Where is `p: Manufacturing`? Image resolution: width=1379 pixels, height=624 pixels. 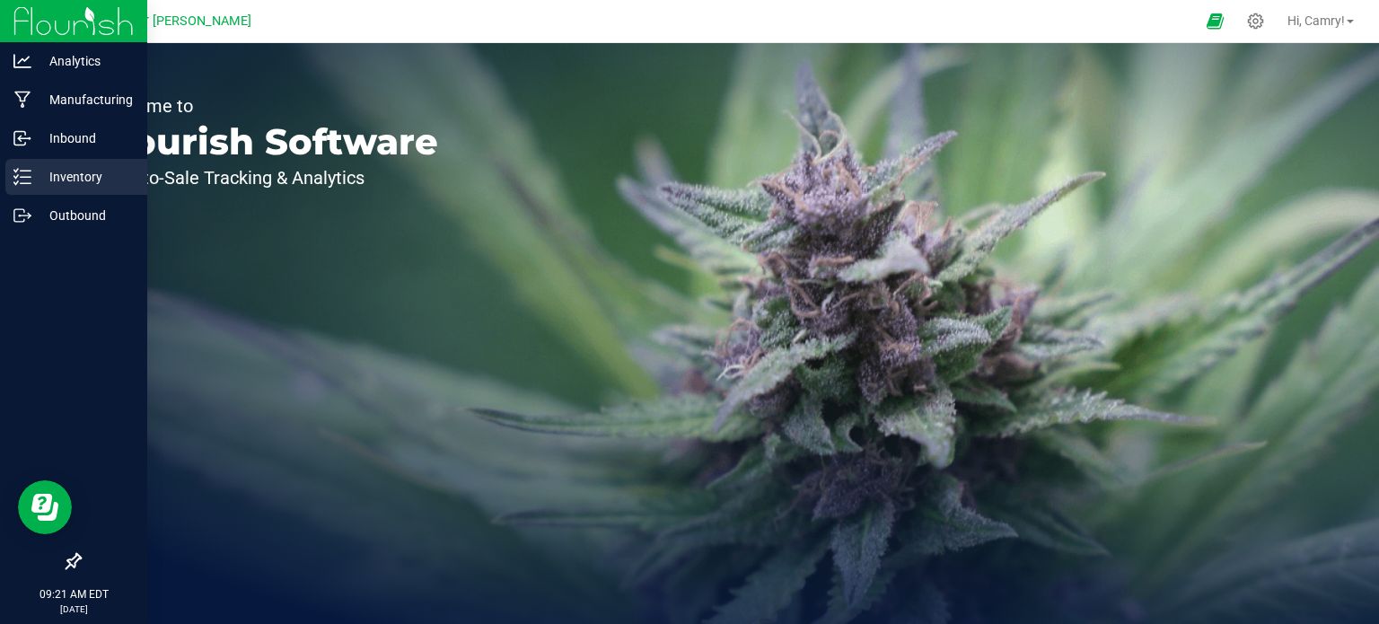
p: Manufacturing is located at coordinates (85, 100).